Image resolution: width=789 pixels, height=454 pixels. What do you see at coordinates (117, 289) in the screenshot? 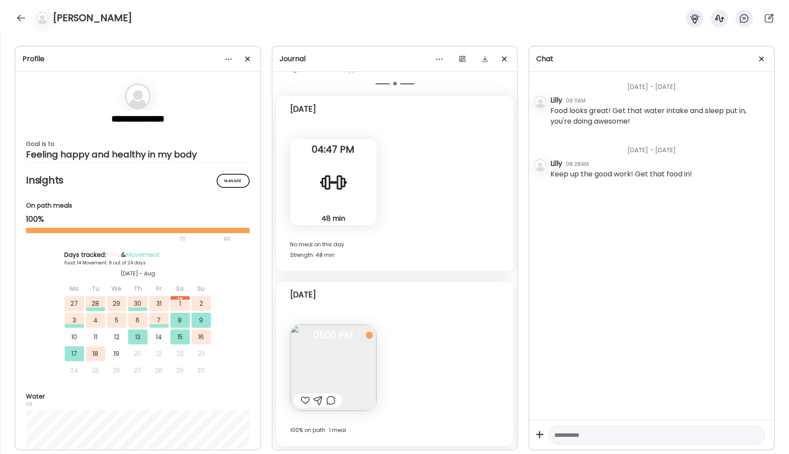
I see `div: We` at bounding box center [117, 289].